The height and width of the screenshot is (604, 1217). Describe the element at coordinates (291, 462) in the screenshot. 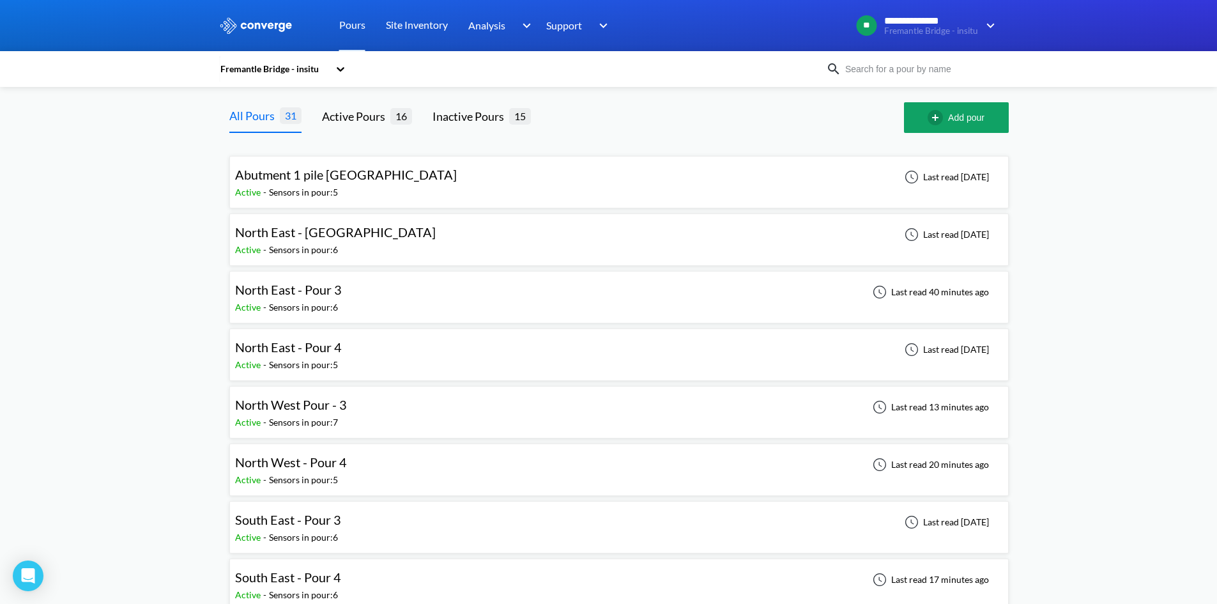

I see `span: North West - Pour 4` at that location.